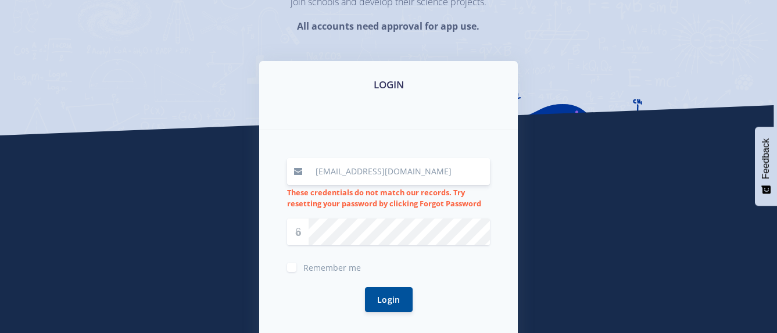  Describe the element at coordinates (389, 299) in the screenshot. I see `button: Login` at that location.